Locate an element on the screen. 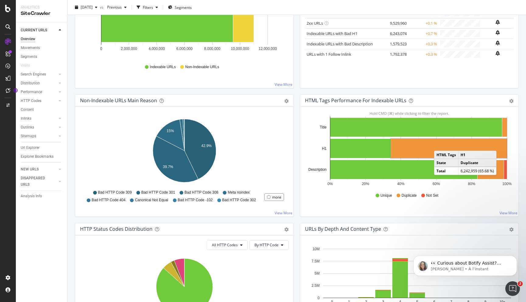 This screenshot has width=526, height=302. text: 20% is located at coordinates (366, 184).